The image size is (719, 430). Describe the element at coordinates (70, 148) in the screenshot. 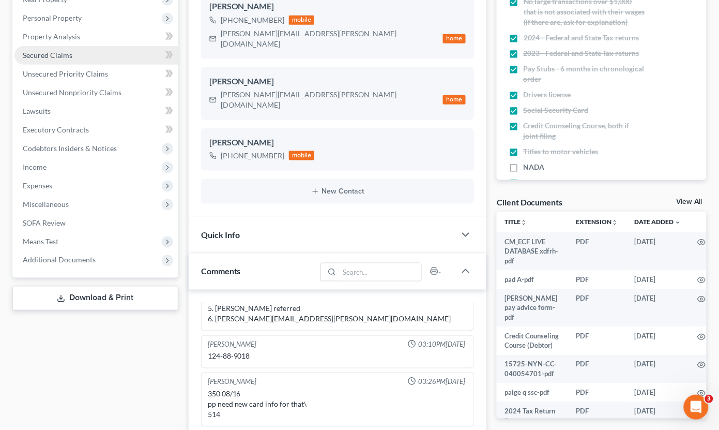

I see `span: Codebtors Insiders & Notices` at that location.